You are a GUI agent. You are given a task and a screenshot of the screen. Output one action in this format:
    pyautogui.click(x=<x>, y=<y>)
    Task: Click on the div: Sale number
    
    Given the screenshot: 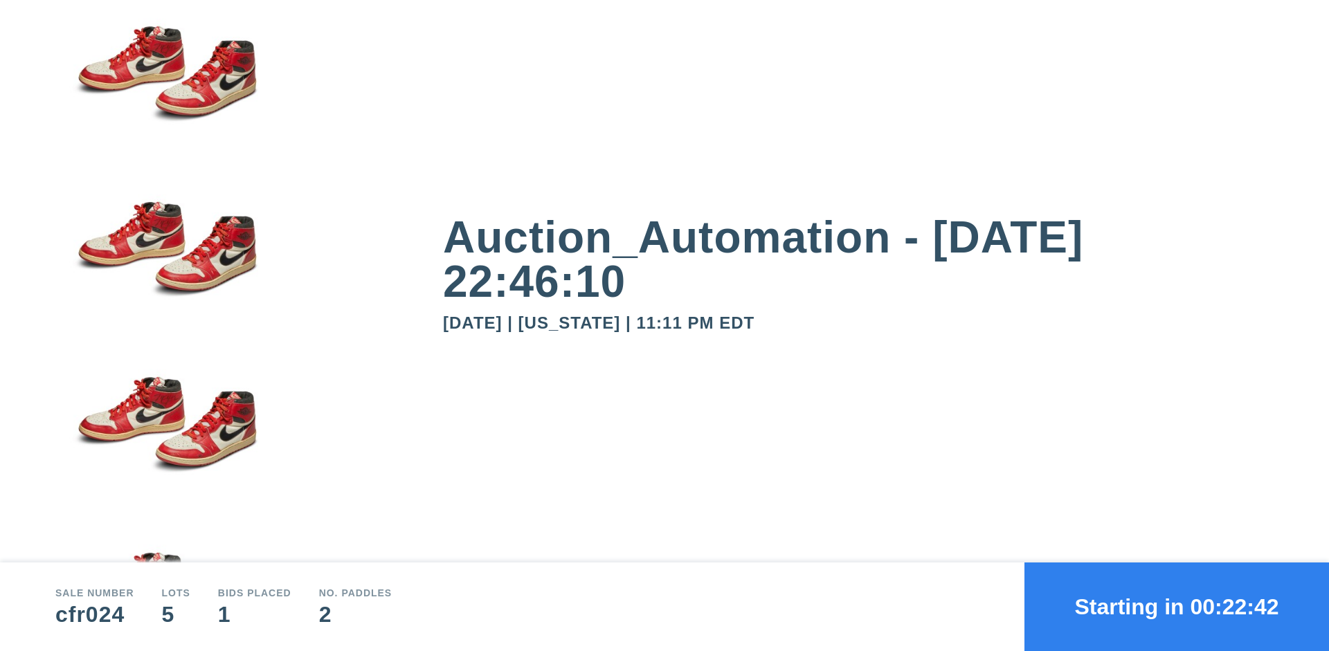 What is the action you would take?
    pyautogui.click(x=95, y=593)
    